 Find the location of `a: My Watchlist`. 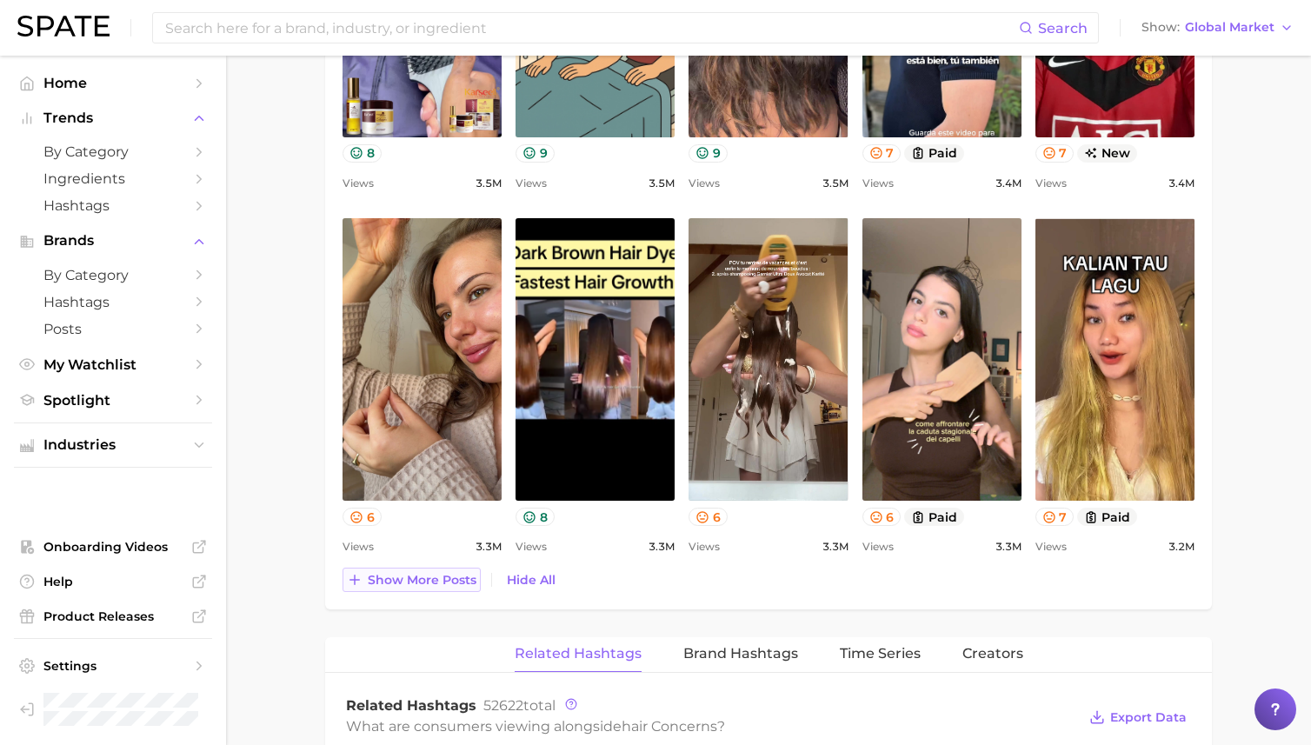

a: My Watchlist is located at coordinates (113, 364).